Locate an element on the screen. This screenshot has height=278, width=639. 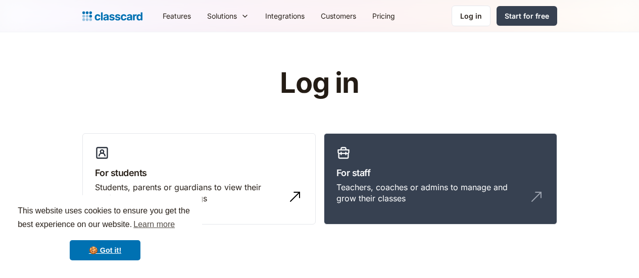
a: learn more about cookies is located at coordinates (154, 225).